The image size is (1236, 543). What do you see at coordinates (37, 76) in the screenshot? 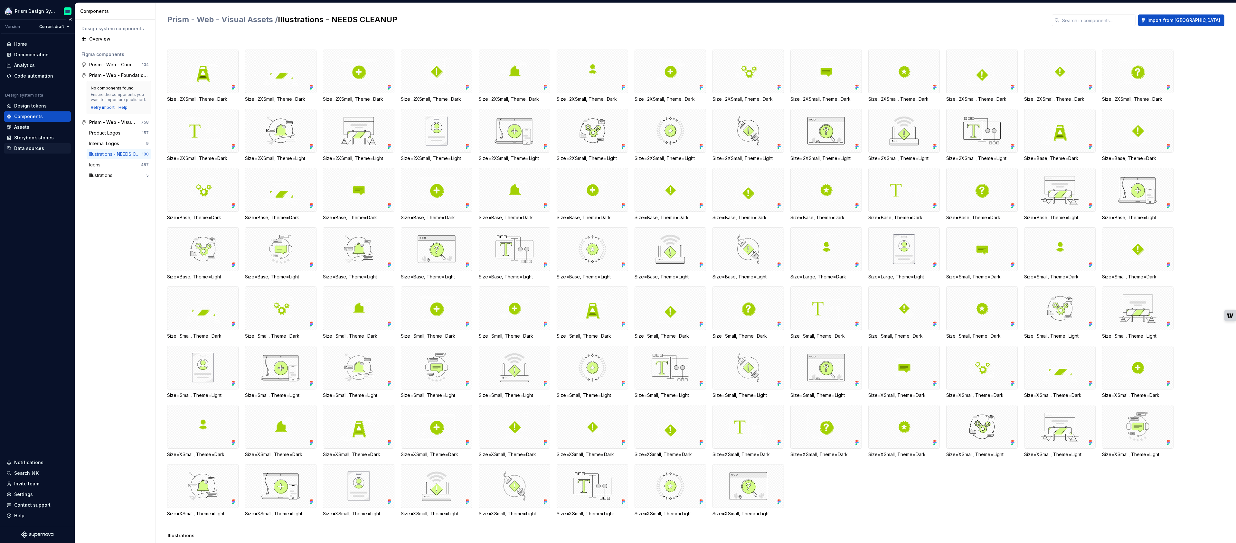
I see `a: Code automation` at bounding box center [37, 76].